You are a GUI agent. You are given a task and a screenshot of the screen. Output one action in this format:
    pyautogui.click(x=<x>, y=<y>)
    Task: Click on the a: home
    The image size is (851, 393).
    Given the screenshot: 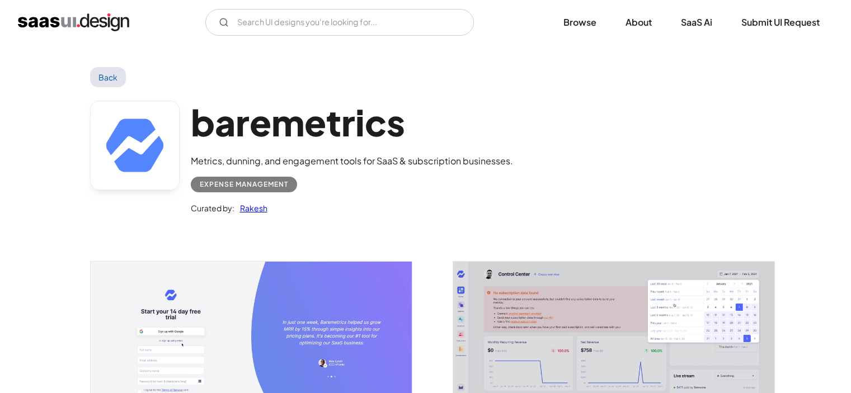 What is the action you would take?
    pyautogui.click(x=73, y=22)
    